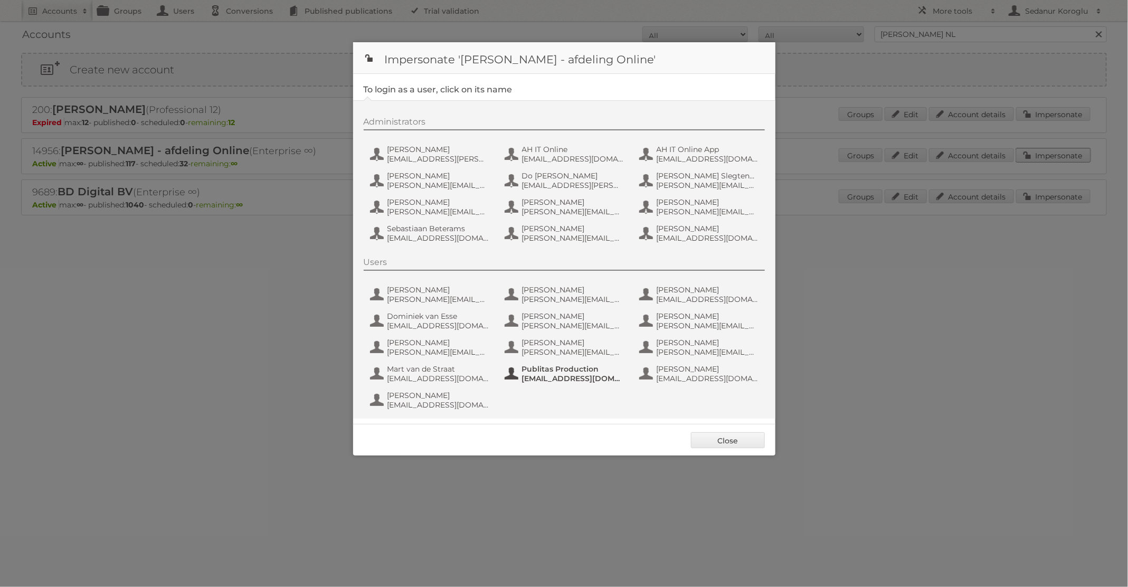 Image resolution: width=1128 pixels, height=587 pixels. Describe the element at coordinates (573, 369) in the screenshot. I see `span: Publitas Production` at that location.